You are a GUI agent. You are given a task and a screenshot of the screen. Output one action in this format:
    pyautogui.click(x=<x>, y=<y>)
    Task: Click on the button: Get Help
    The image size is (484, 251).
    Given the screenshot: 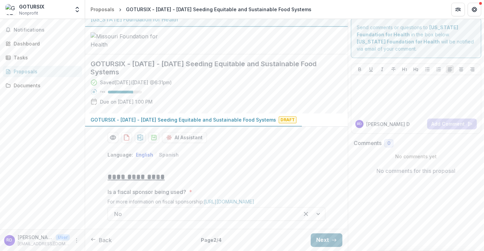 What is the action you would take?
    pyautogui.click(x=474, y=10)
    